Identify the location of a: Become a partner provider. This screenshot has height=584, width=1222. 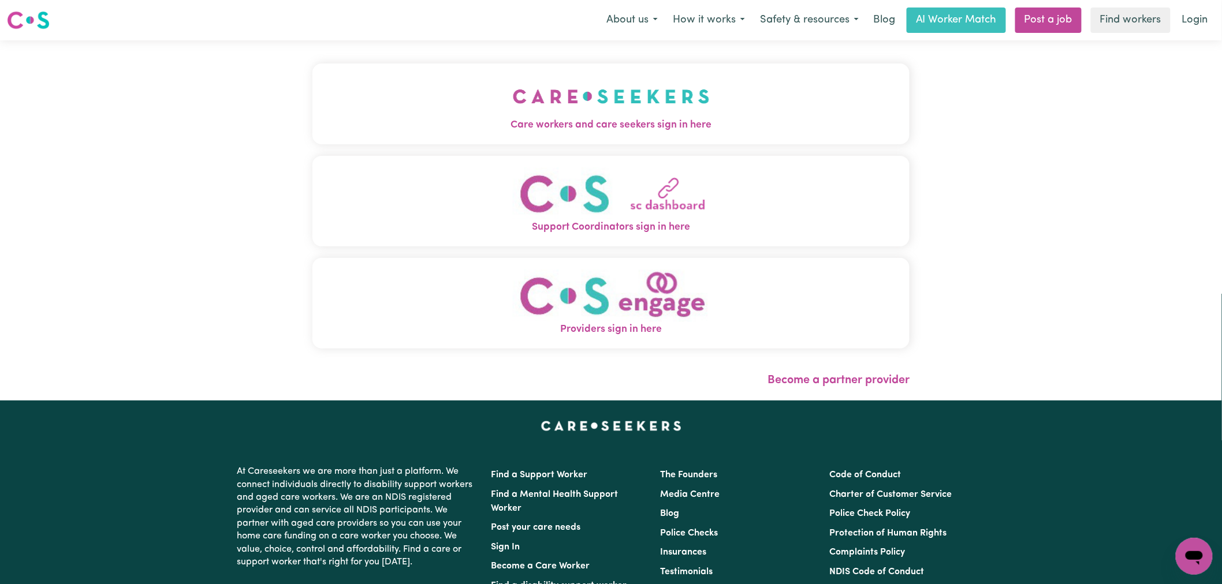
(839, 381).